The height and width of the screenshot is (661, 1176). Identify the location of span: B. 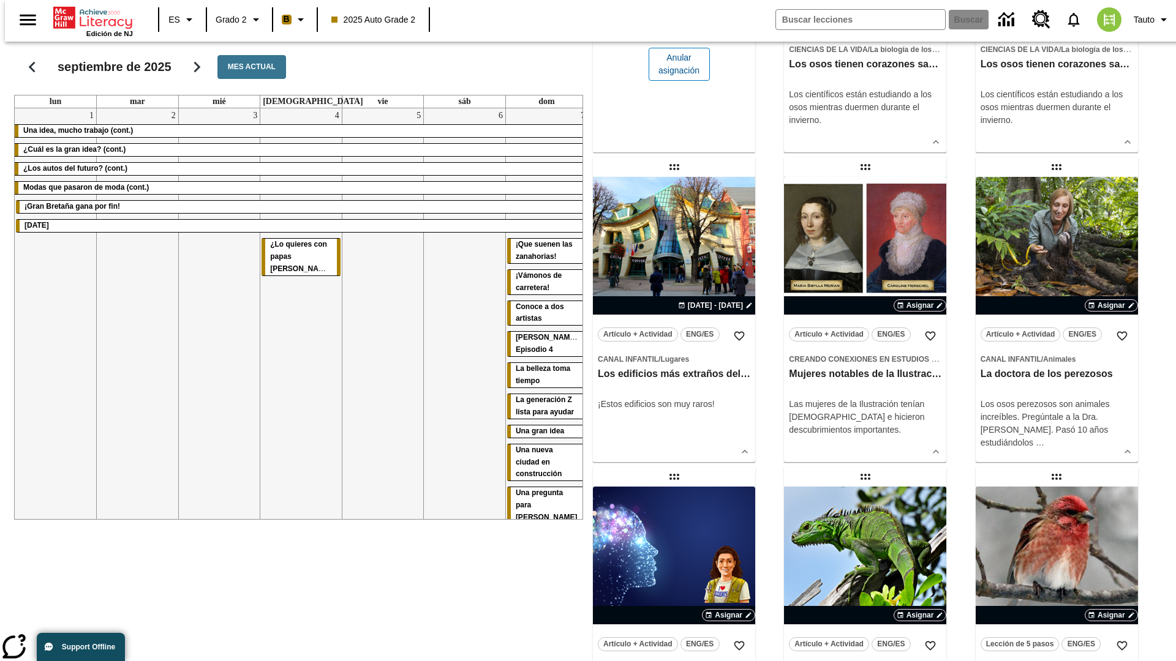
(287, 19).